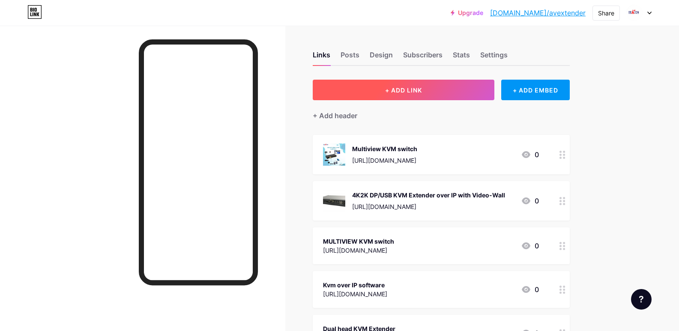  Describe the element at coordinates (494, 57) in the screenshot. I see `div: Settings` at that location.